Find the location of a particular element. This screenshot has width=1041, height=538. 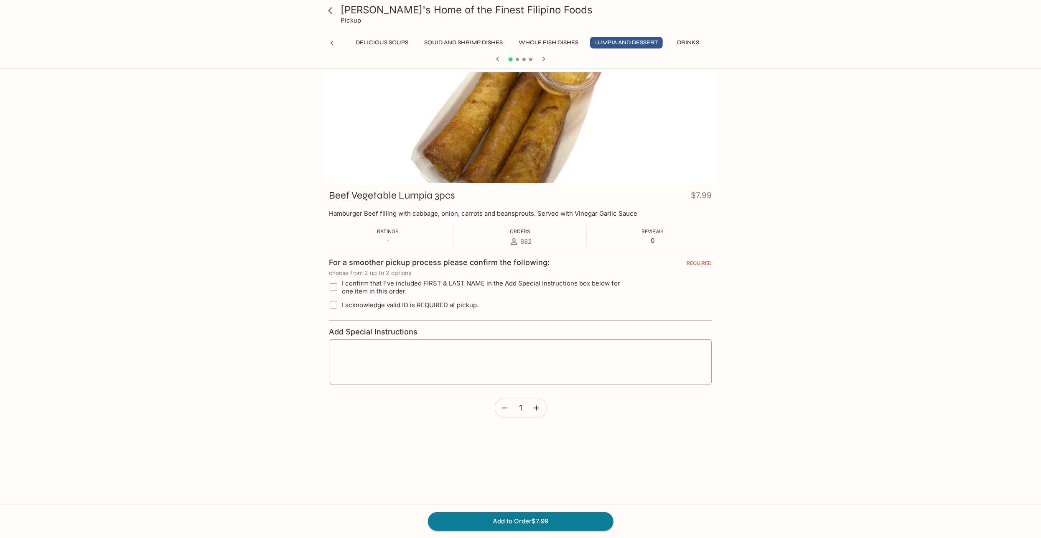

button: Add to Order$7.99 is located at coordinates (521, 521).